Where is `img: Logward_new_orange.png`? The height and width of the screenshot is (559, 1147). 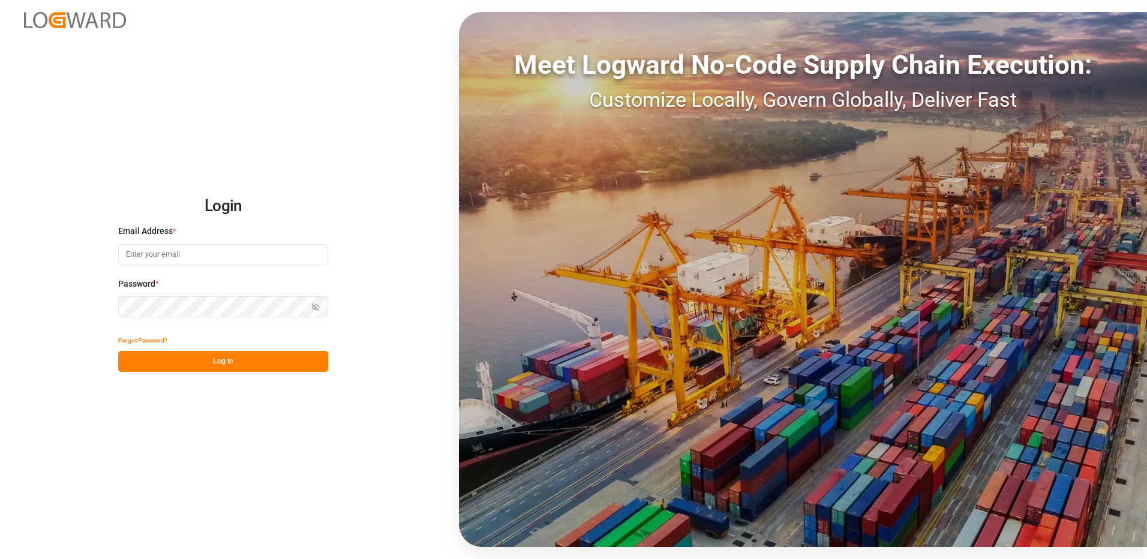
img: Logward_new_orange.png is located at coordinates (75, 20).